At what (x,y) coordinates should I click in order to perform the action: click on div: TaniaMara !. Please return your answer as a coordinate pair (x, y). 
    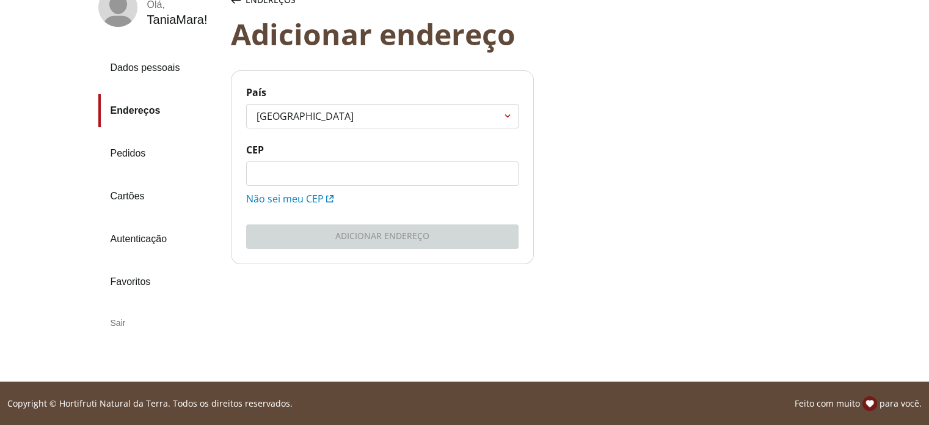
    Looking at the image, I should click on (177, 20).